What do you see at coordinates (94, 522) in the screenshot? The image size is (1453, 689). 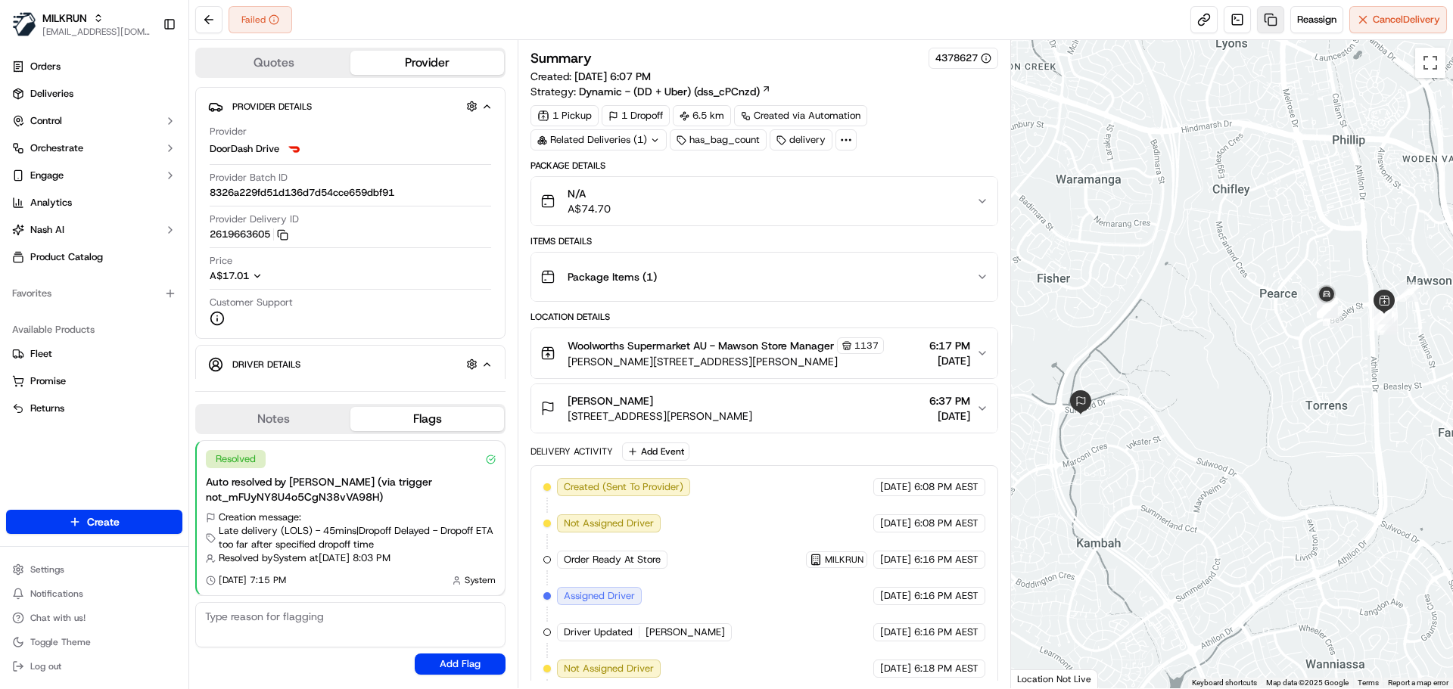 I see `button: Create` at bounding box center [94, 522].